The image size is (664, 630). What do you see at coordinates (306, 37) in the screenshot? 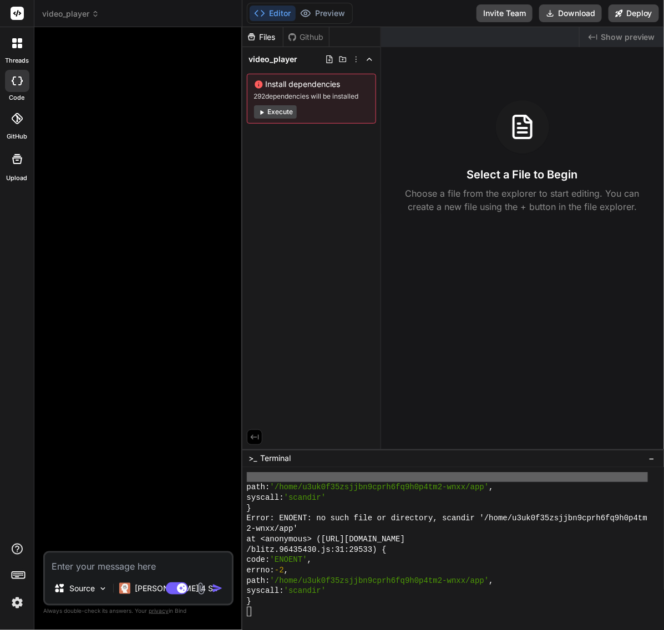
I see `div: Github` at bounding box center [306, 37].